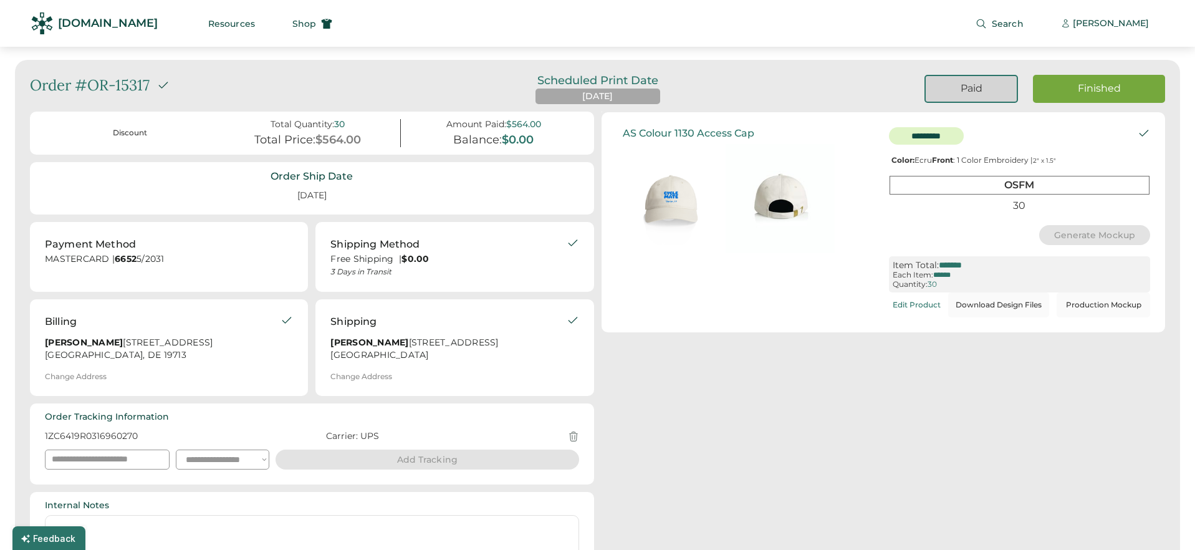 This screenshot has width=1195, height=550. What do you see at coordinates (312, 176) in the screenshot?
I see `div: Order Ship Date` at bounding box center [312, 176].